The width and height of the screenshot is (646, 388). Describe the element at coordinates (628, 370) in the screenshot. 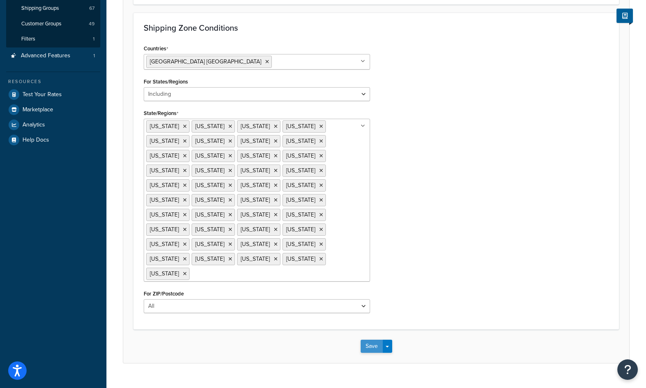

I see `button: Open Resource Center` at that location.